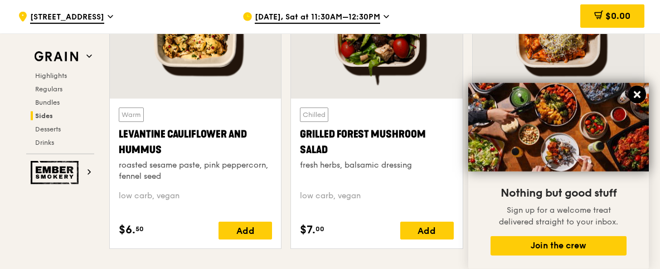  Describe the element at coordinates (44, 116) in the screenshot. I see `span: Sides` at that location.